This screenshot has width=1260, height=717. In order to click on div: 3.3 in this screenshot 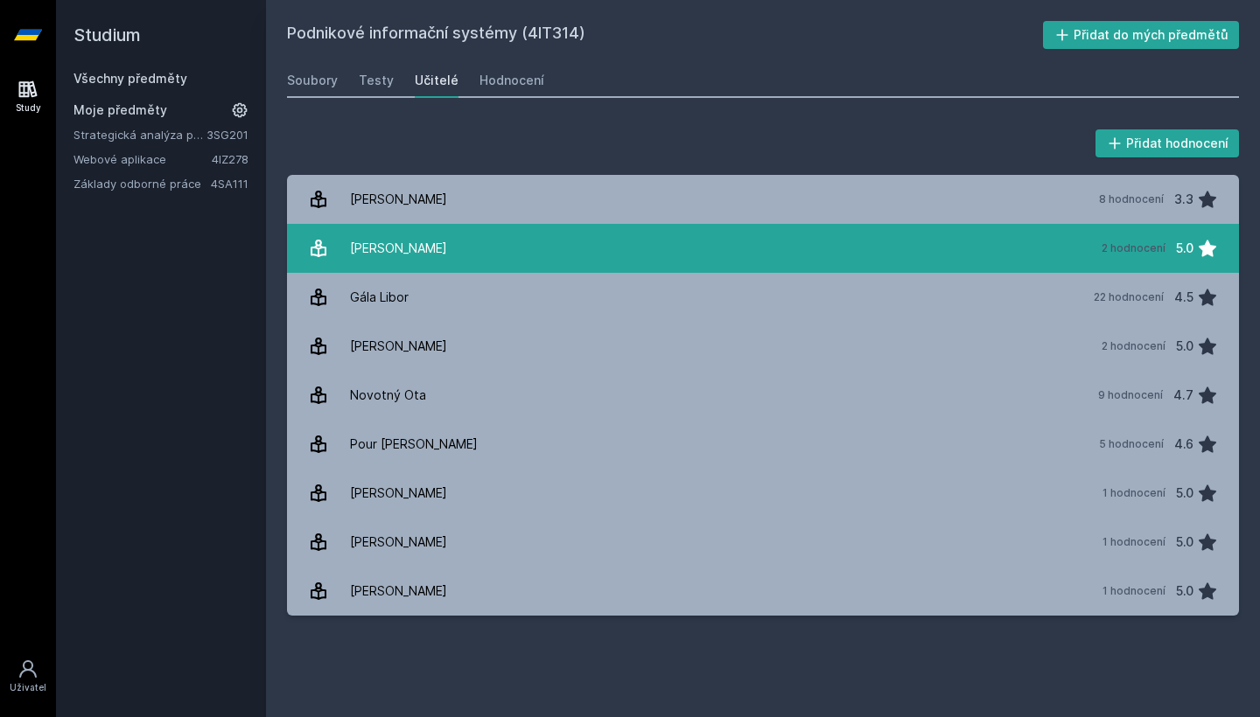, I will do `click(1184, 199)`.